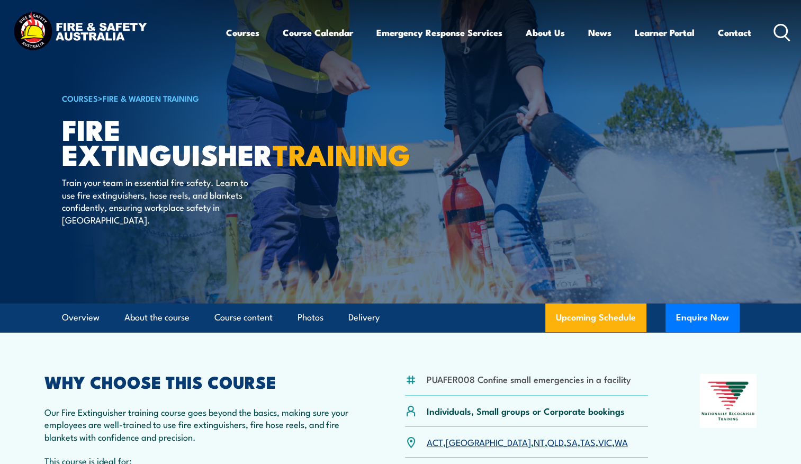  I want to click on a: WA, so click(621, 441).